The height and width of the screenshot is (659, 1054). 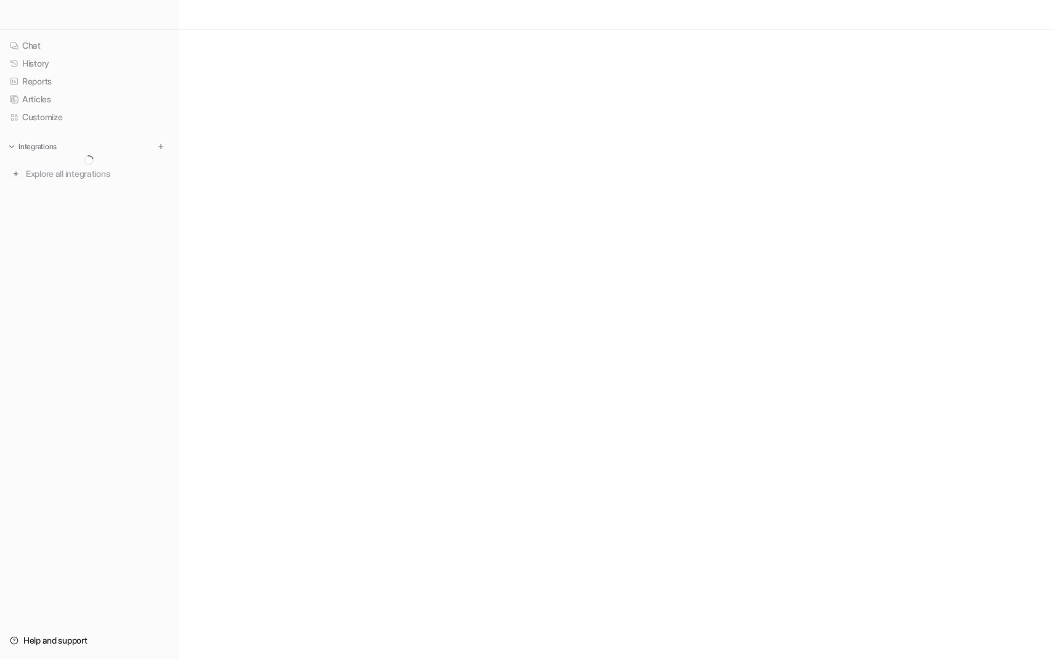 What do you see at coordinates (33, 147) in the screenshot?
I see `button: Integrations` at bounding box center [33, 147].